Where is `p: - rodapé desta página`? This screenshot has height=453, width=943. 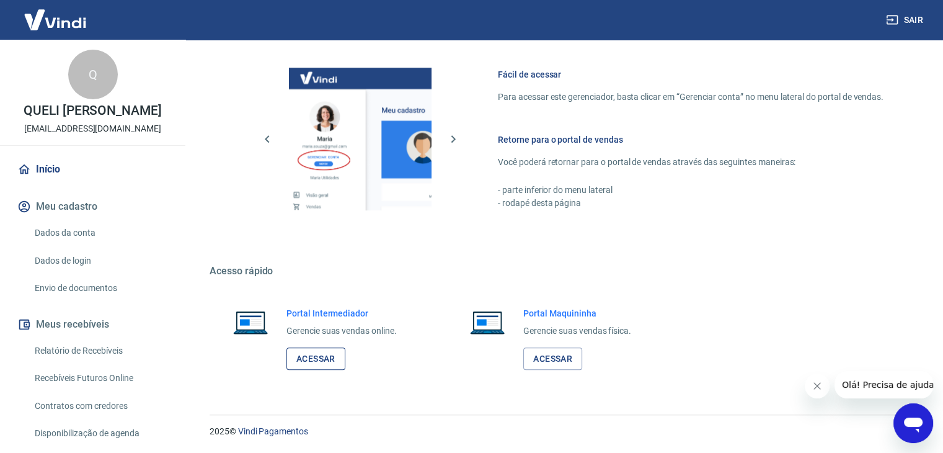 p: - rodapé desta página is located at coordinates (691, 203).